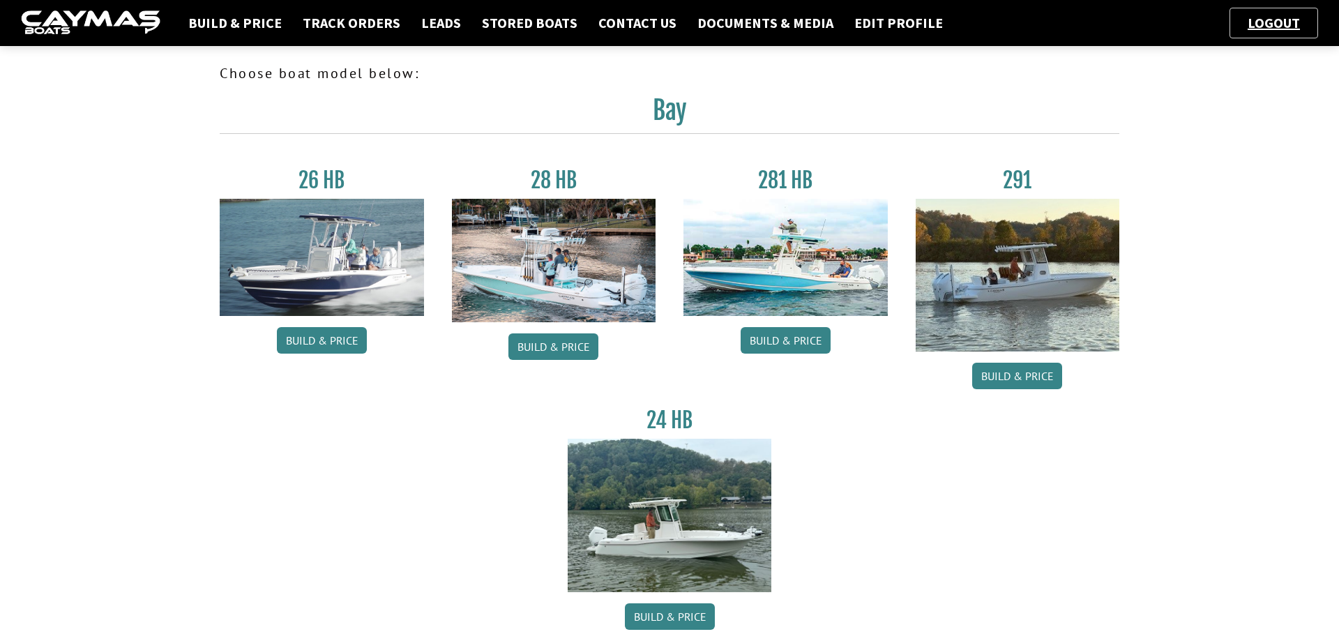 This screenshot has width=1339, height=641. I want to click on a: Leads, so click(441, 23).